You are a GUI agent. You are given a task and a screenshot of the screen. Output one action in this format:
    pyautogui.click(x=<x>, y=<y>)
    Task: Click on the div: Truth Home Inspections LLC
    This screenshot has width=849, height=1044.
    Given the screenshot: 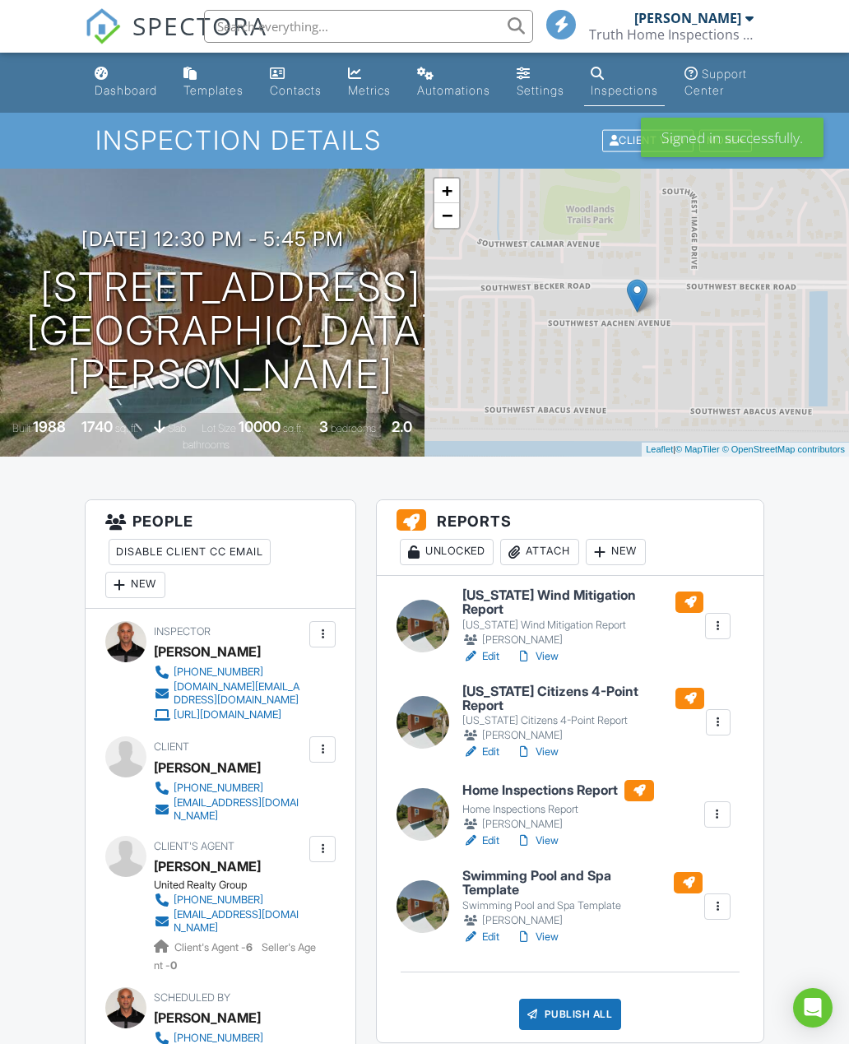 What is the action you would take?
    pyautogui.click(x=671, y=35)
    